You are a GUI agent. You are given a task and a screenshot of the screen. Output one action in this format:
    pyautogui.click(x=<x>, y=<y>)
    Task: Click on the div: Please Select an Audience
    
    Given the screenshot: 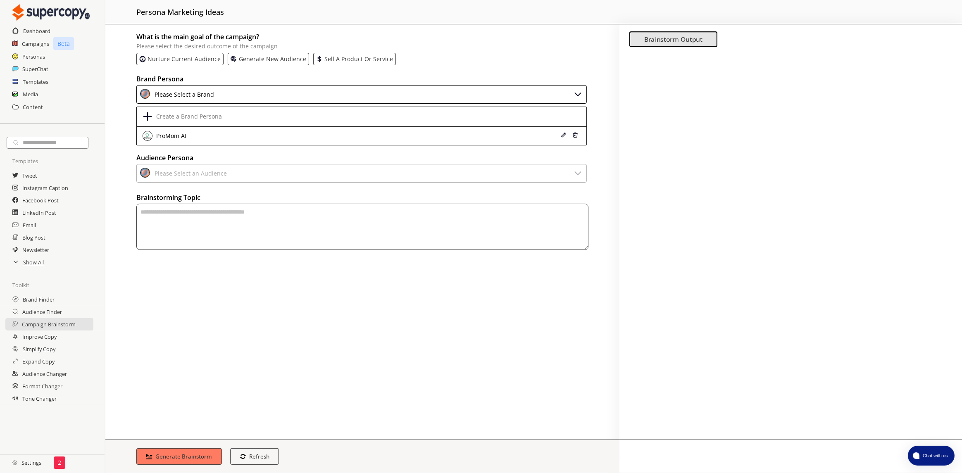 What is the action you would take?
    pyautogui.click(x=189, y=173)
    